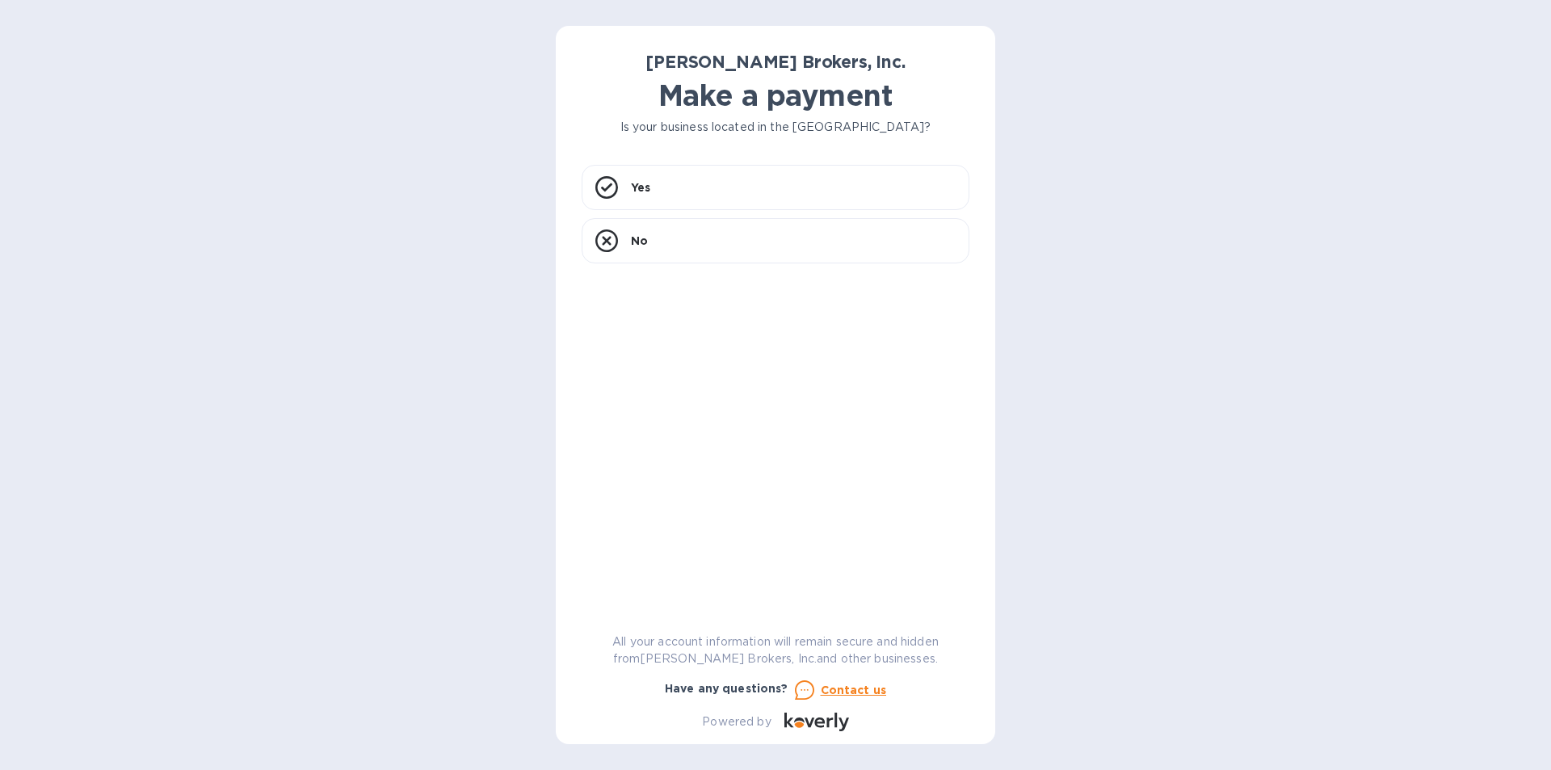 The height and width of the screenshot is (770, 1551). Describe the element at coordinates (726, 688) in the screenshot. I see `b: Have any questions?` at that location.